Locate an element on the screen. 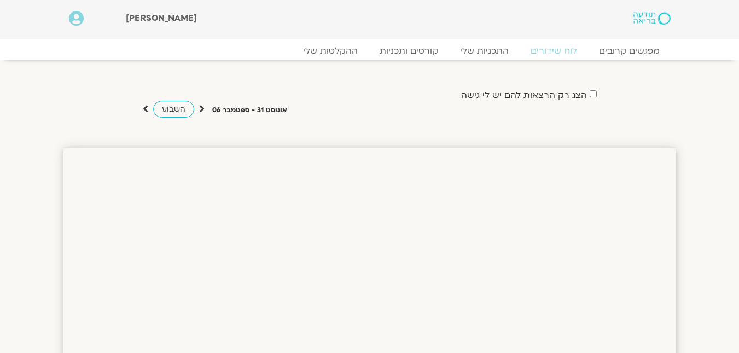 Image resolution: width=739 pixels, height=353 pixels. nav: Menu is located at coordinates (370, 51).